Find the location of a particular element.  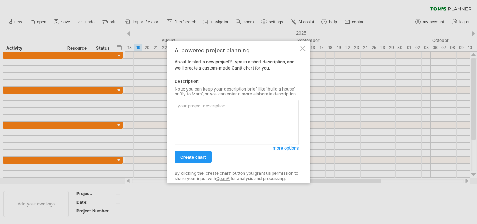

div: About to start a new project? Type in a short description, and we'll create a custom-made Gantt c... is located at coordinates (236, 112).